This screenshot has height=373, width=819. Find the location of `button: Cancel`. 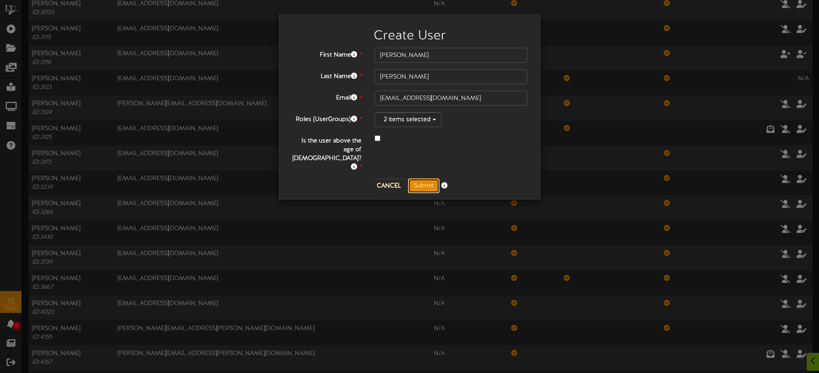

button: Cancel is located at coordinates (388, 186).